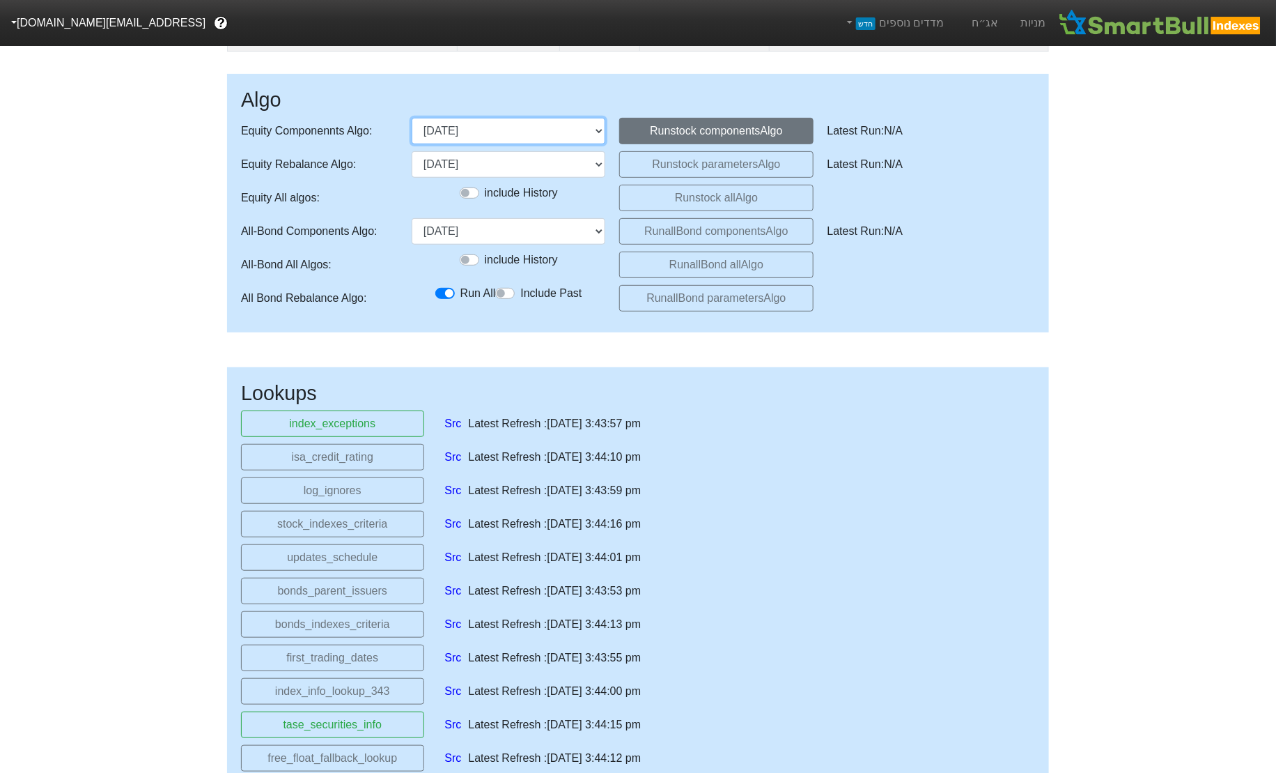 Image resolution: width=1276 pixels, height=773 pixels. I want to click on button: index_exceptions, so click(332, 424).